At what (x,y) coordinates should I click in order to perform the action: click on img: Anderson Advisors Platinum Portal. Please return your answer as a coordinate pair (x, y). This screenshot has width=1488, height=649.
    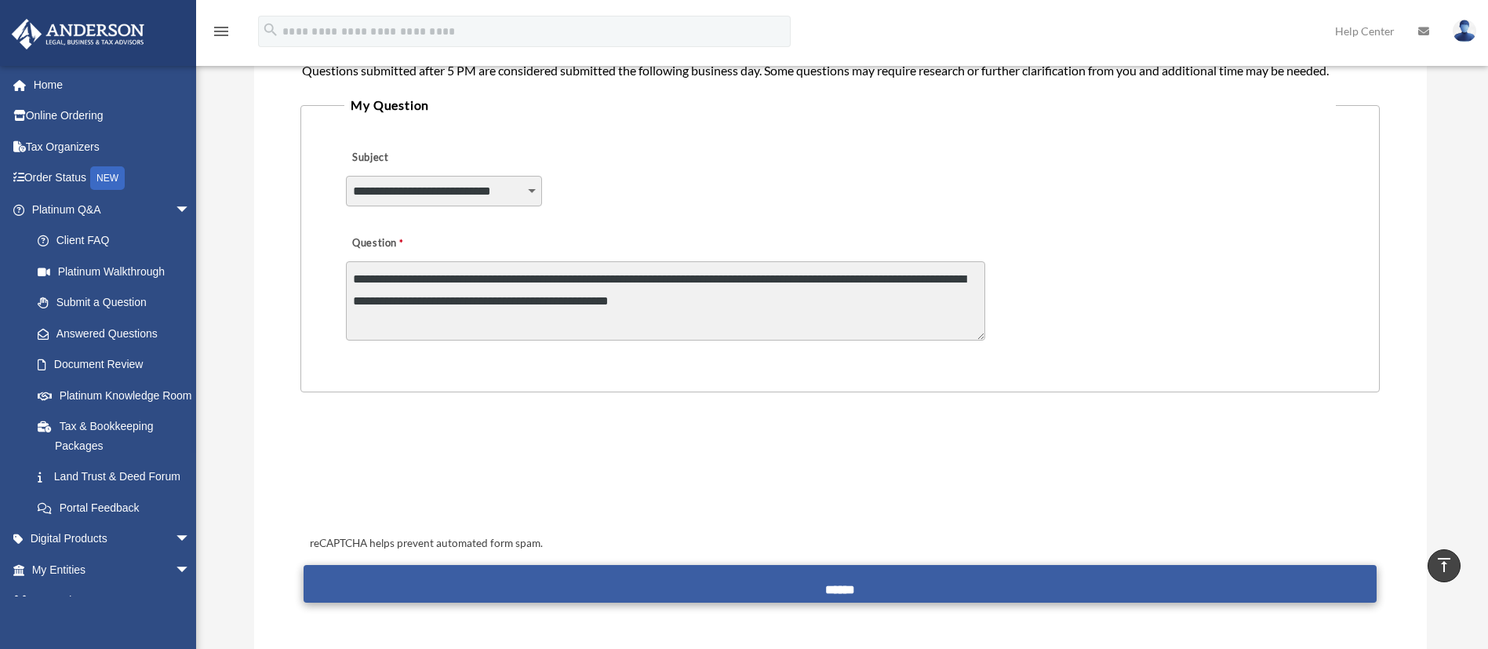
    Looking at the image, I should click on (78, 34).